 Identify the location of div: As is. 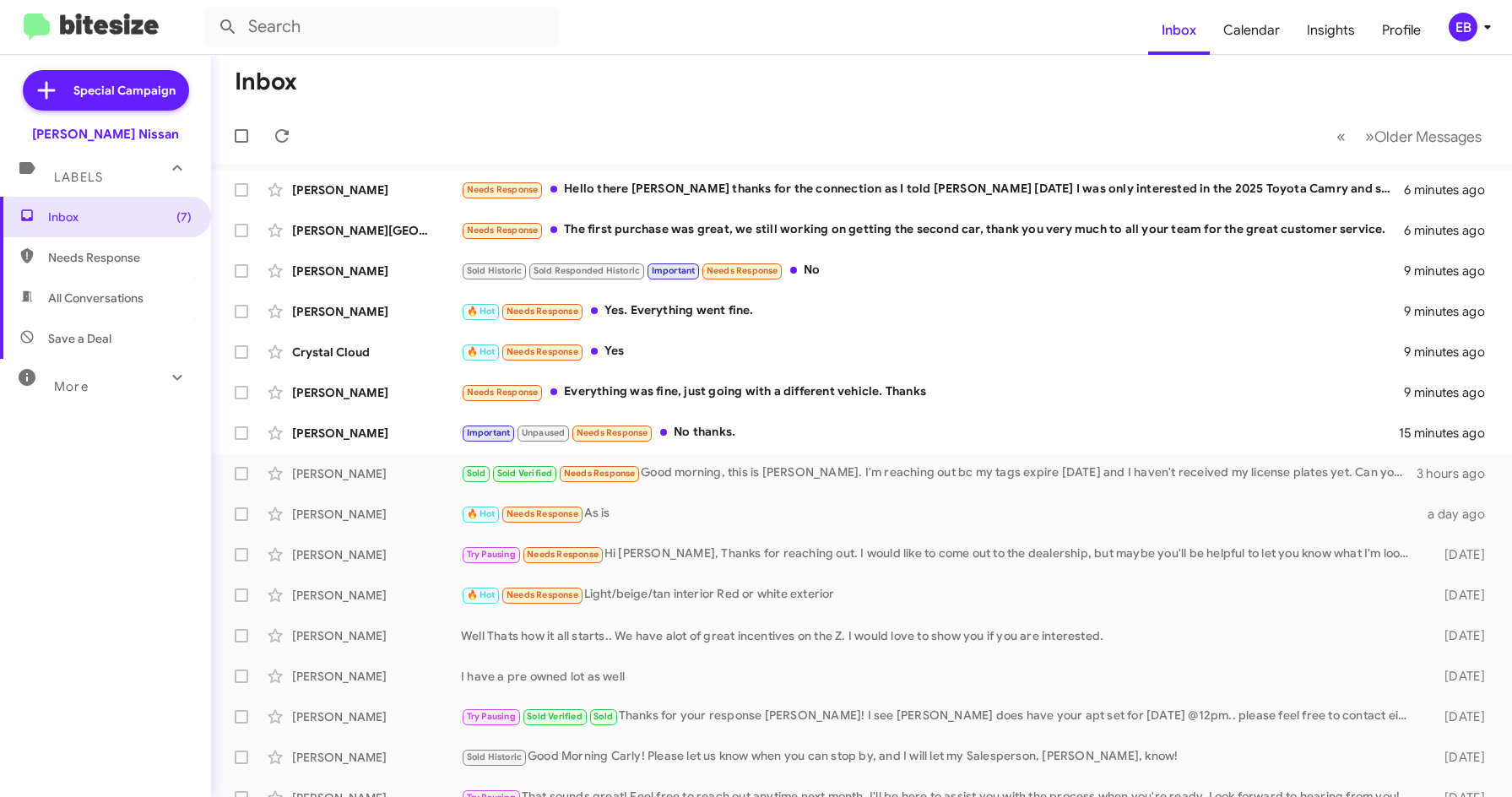
(939, 513).